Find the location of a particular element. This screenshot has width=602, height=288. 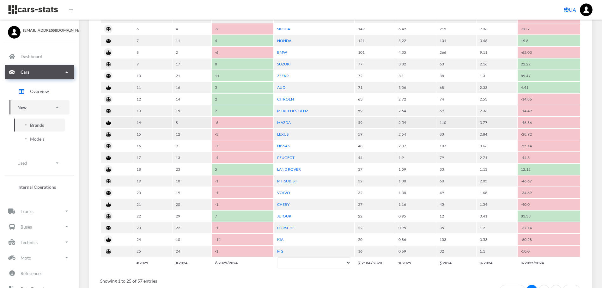

td: 215 is located at coordinates (457, 29).